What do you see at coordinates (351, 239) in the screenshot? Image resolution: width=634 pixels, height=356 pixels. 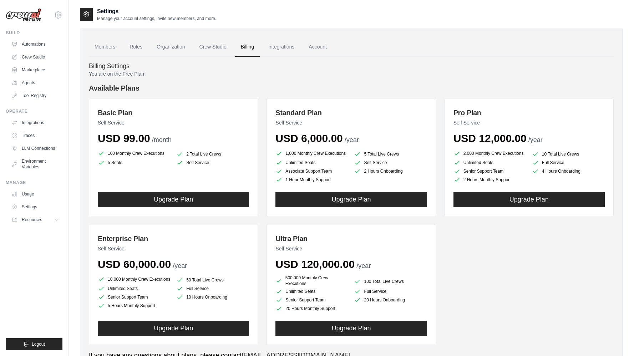 I see `h3: Ultra Plan` at bounding box center [351, 239].